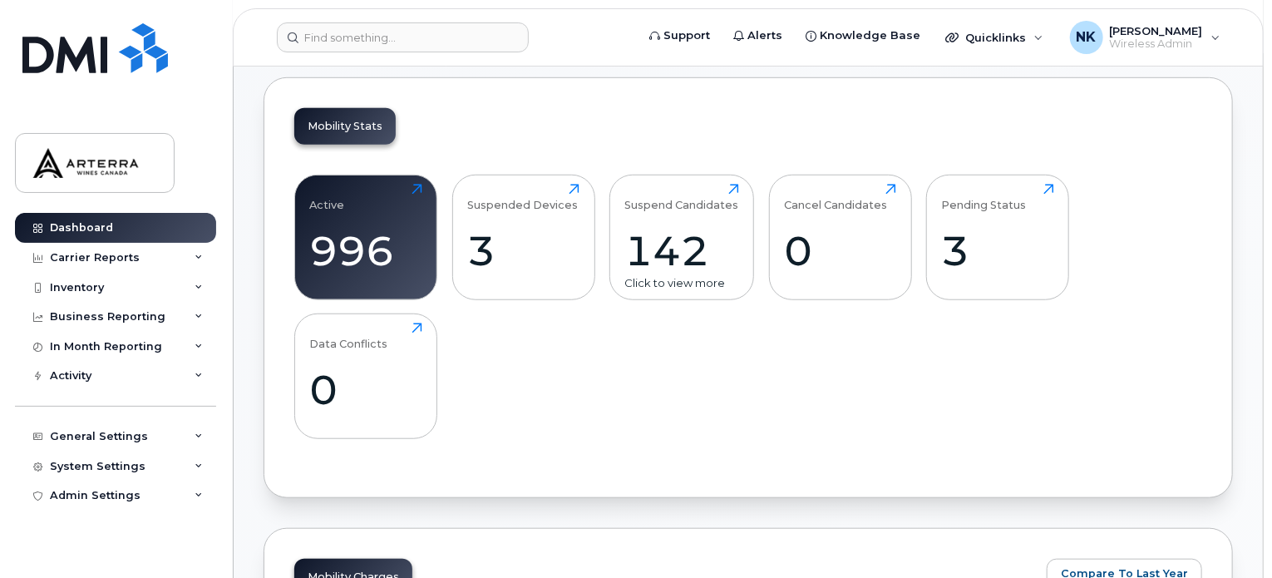  I want to click on div: Pending Status, so click(984, 197).